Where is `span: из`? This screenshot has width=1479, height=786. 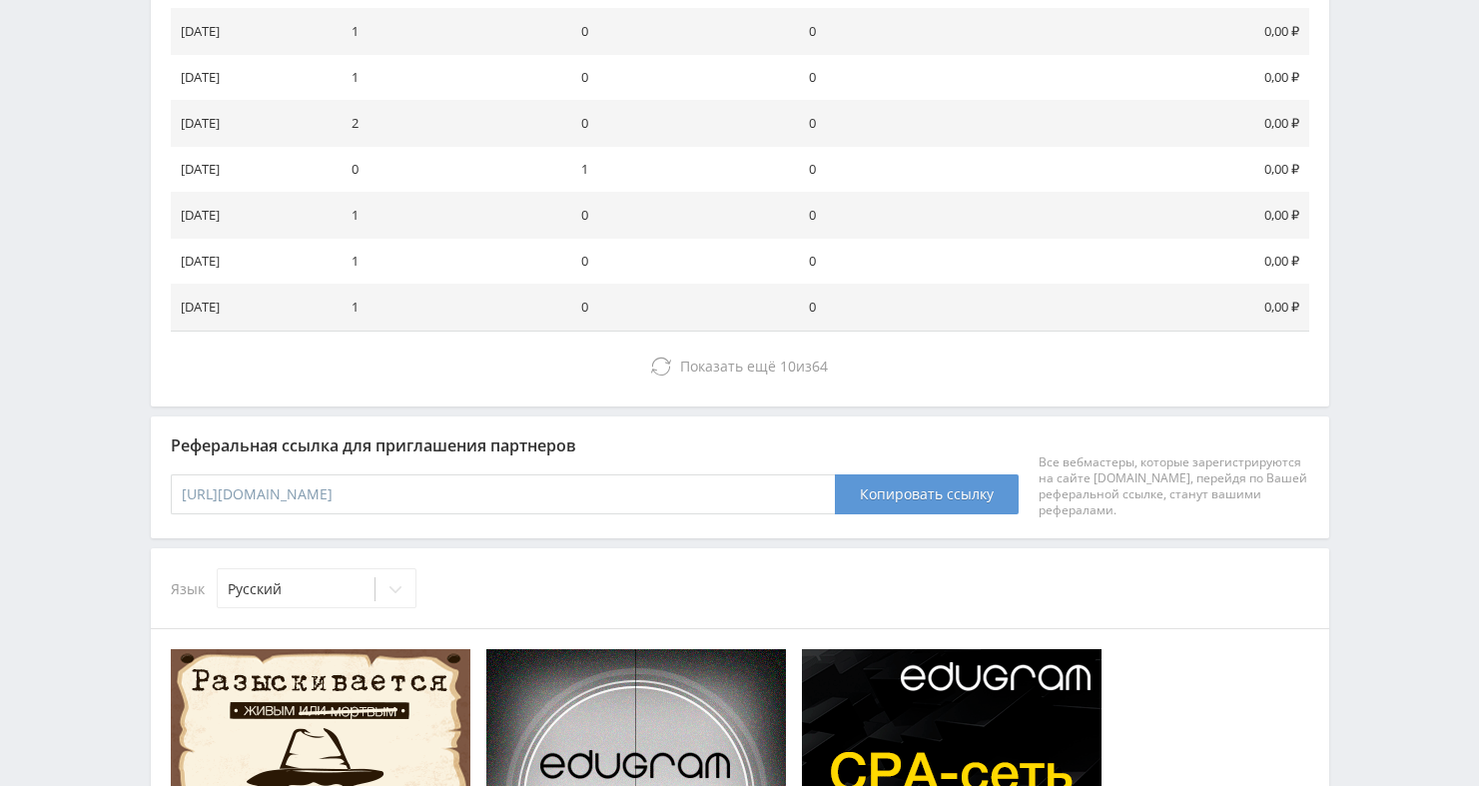 span: из is located at coordinates (754, 366).